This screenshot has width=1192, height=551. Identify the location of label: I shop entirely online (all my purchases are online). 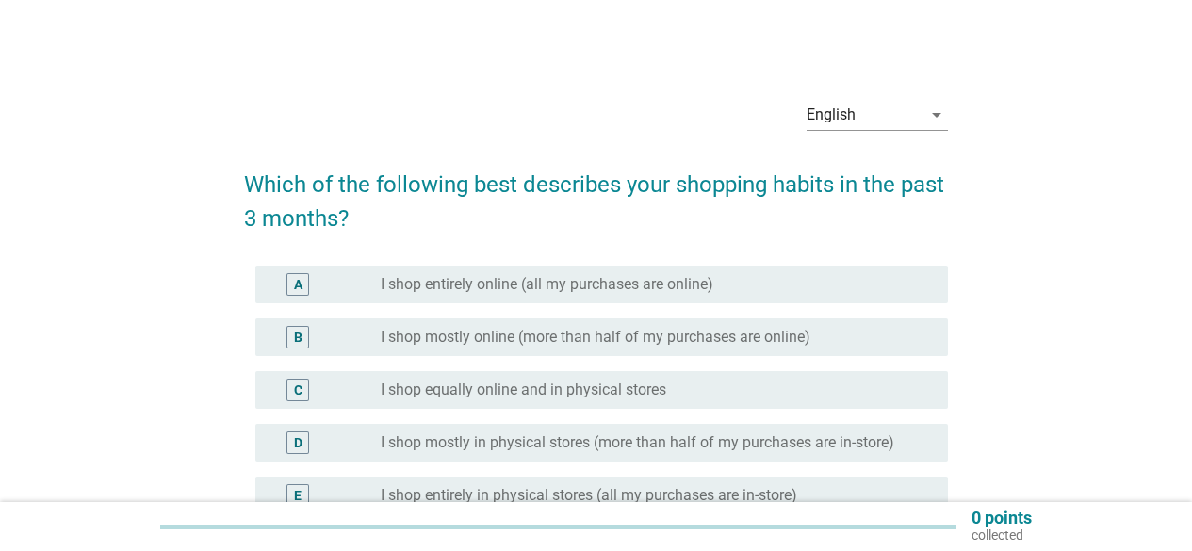
(547, 285).